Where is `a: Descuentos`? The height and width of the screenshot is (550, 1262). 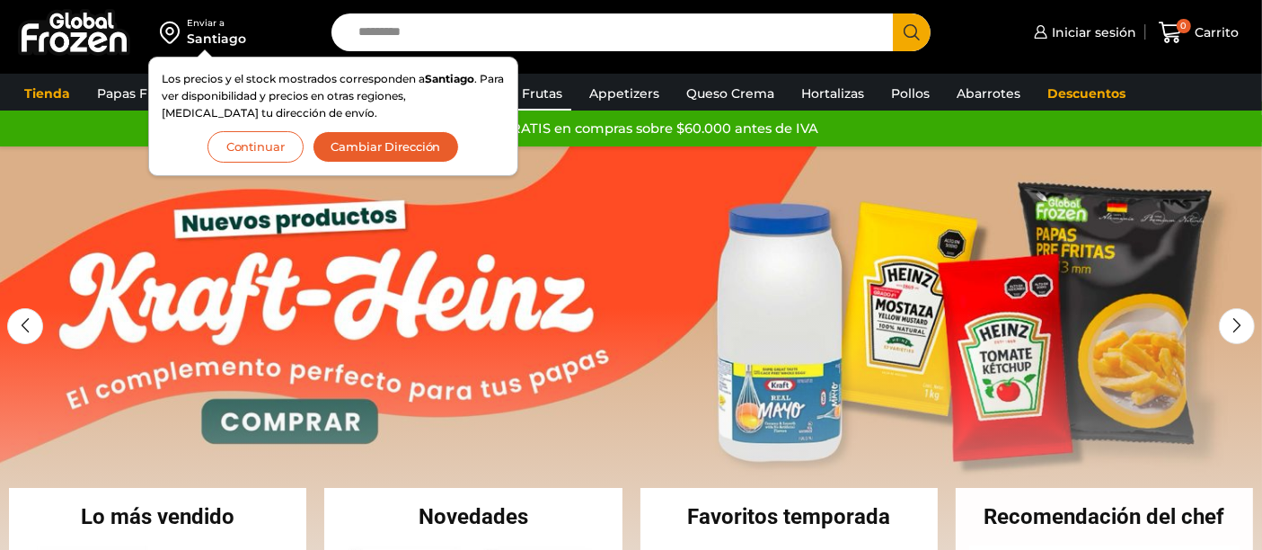
a: Descuentos is located at coordinates (1086, 93).